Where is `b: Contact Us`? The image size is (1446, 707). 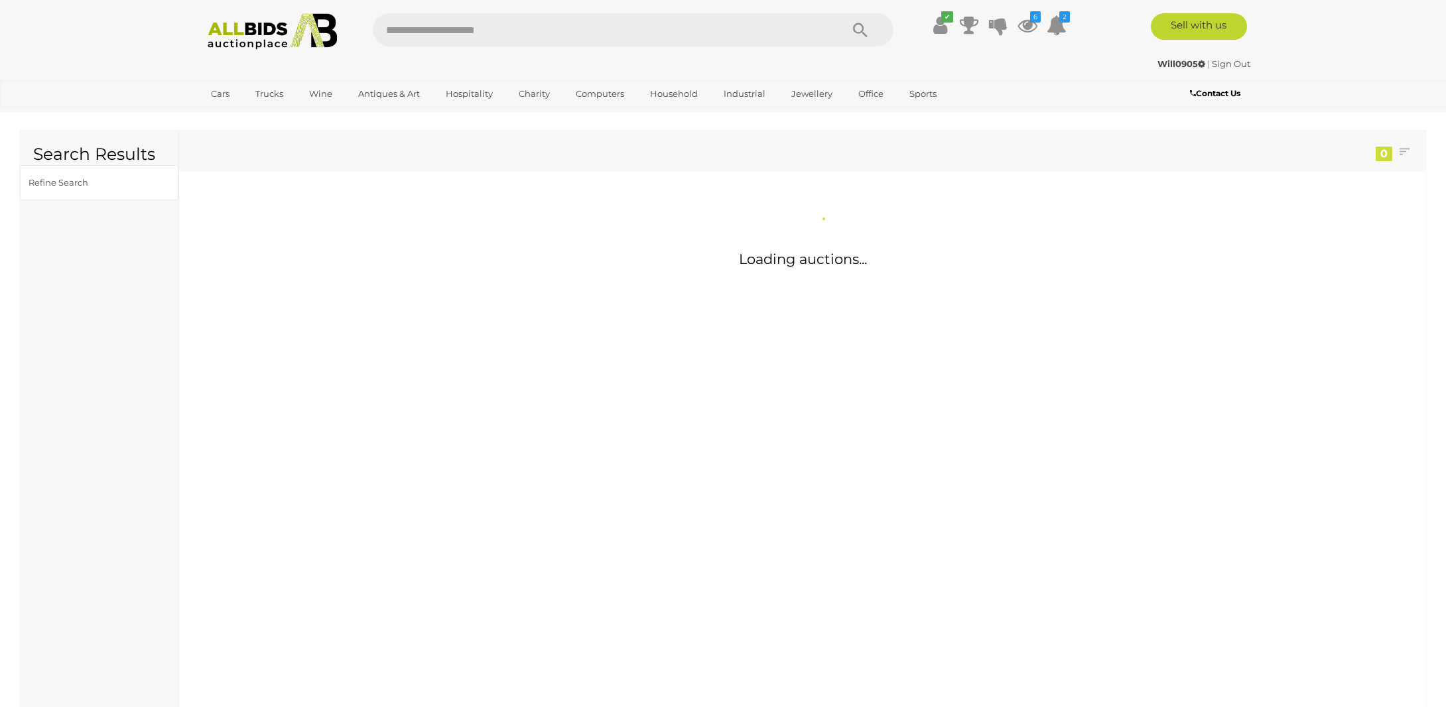
b: Contact Us is located at coordinates (1215, 93).